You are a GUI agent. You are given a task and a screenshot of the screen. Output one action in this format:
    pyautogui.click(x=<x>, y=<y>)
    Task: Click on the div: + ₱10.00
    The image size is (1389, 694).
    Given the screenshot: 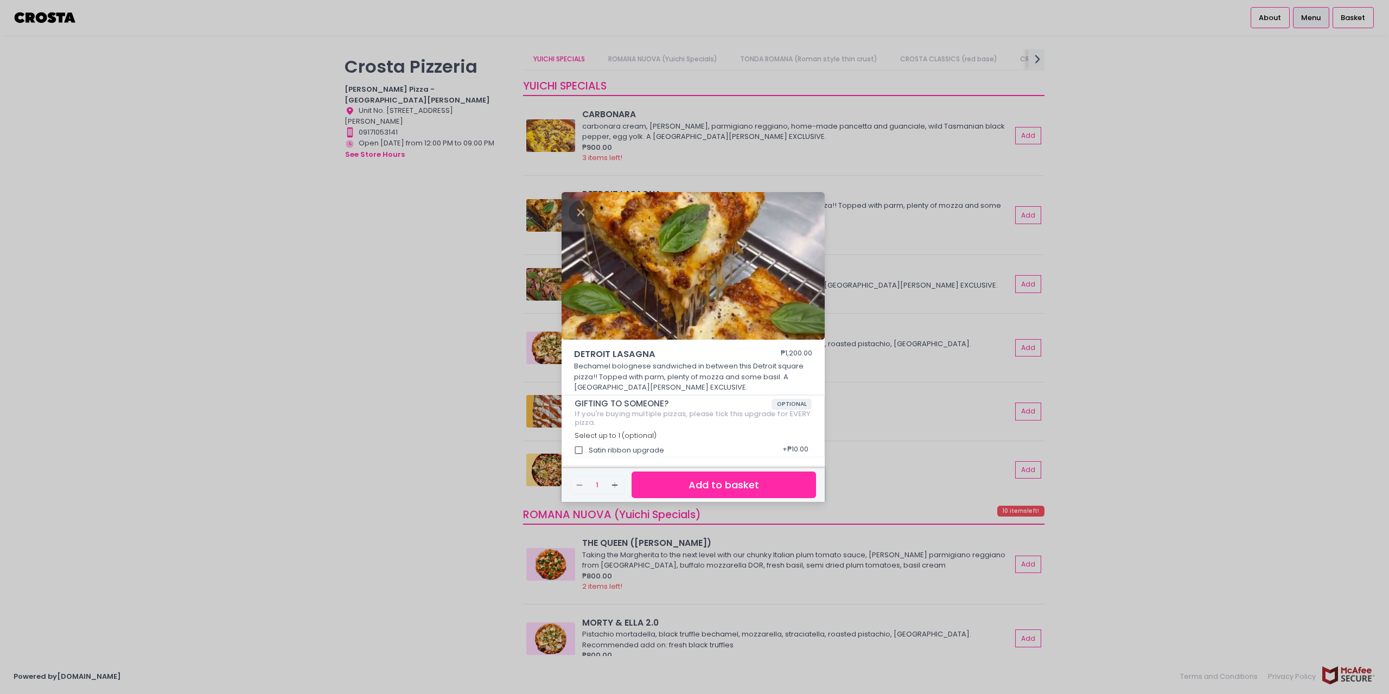 What is the action you would take?
    pyautogui.click(x=795, y=450)
    